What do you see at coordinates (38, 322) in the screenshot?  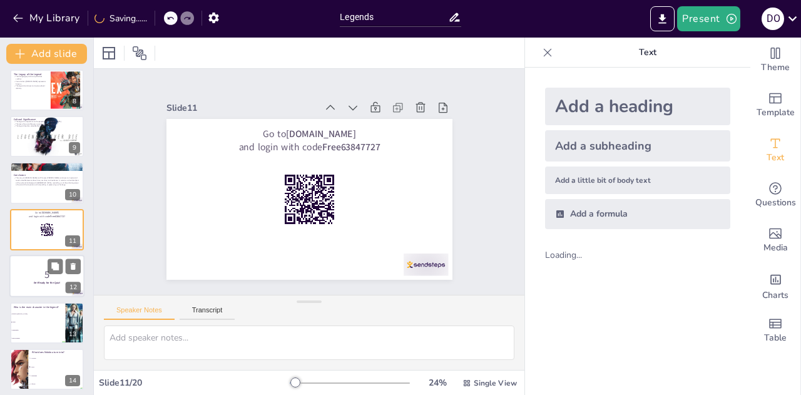 I see `span: Tépetl` at bounding box center [38, 322].